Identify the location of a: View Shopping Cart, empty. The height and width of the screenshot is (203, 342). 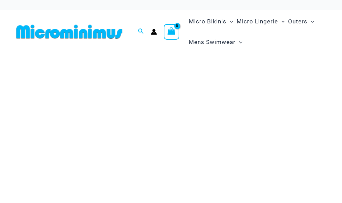
(172, 32).